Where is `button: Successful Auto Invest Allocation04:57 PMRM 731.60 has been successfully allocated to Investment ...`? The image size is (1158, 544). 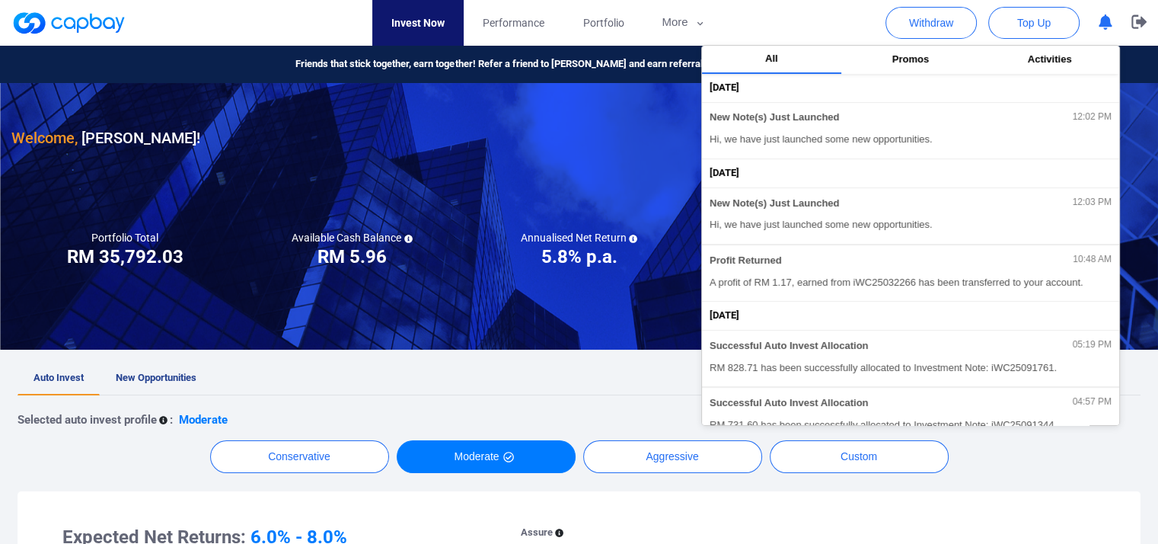 button: Successful Auto Invest Allocation04:57 PMRM 731.60 has been successfully allocated to Investment ... is located at coordinates (911, 415).